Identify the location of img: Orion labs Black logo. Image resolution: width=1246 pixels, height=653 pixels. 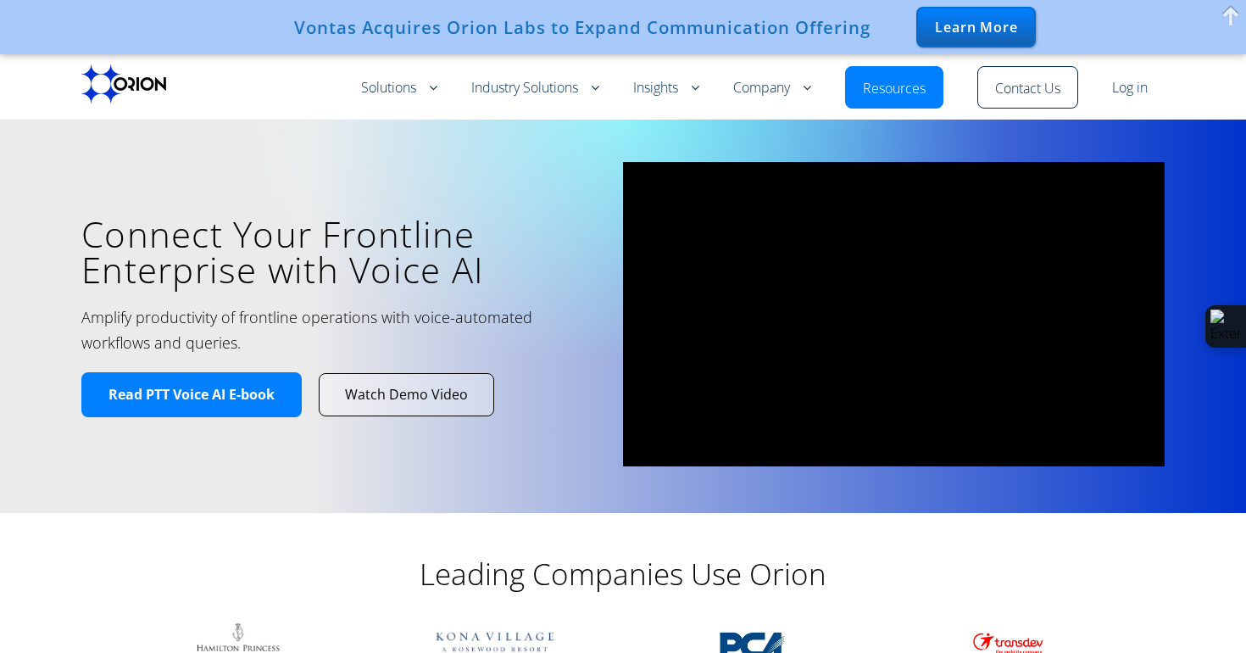
(124, 84).